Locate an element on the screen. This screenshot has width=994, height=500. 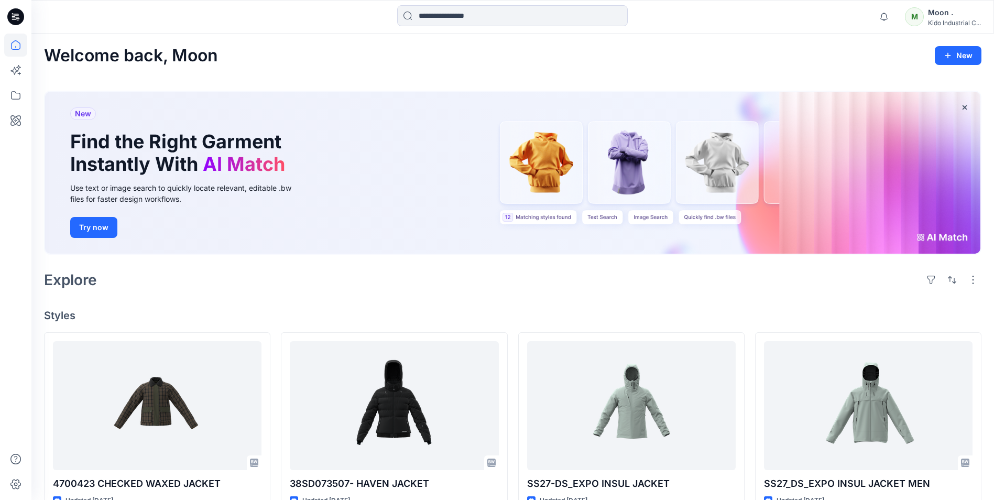
p: 4700423 CHECKED WAXED JACKET is located at coordinates (157, 484).